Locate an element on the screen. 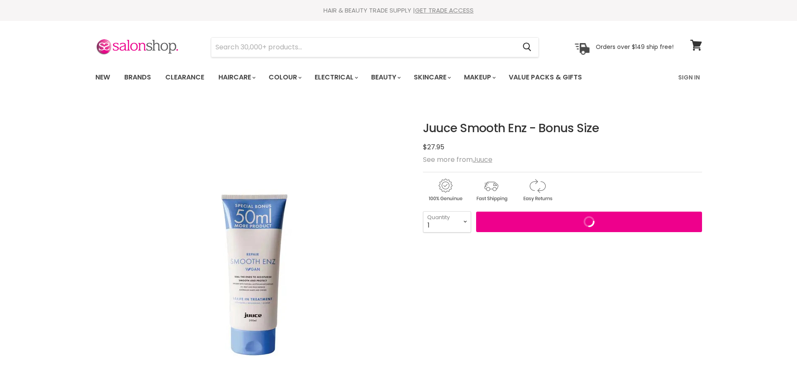  nav: Main is located at coordinates (399, 77).